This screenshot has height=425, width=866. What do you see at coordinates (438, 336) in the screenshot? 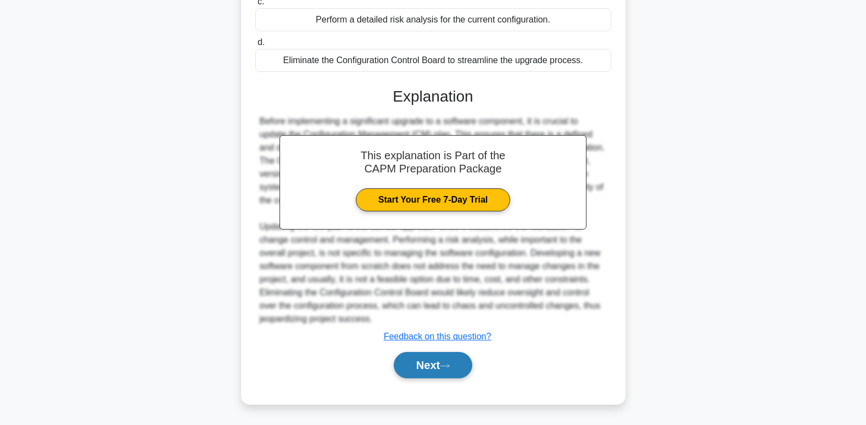
I see `u: Feedback on this question?` at bounding box center [438, 336].